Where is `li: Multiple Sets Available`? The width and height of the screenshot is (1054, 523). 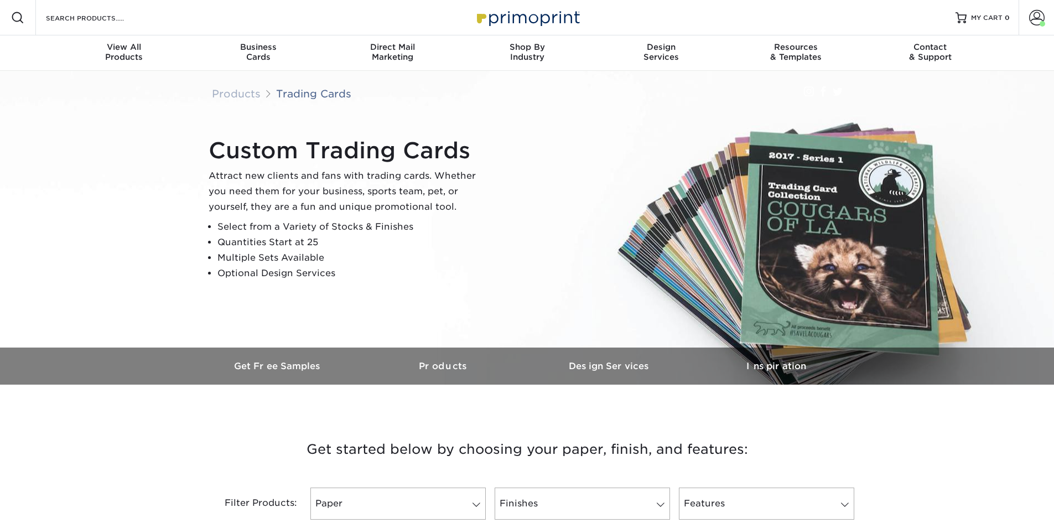 li: Multiple Sets Available is located at coordinates (351, 258).